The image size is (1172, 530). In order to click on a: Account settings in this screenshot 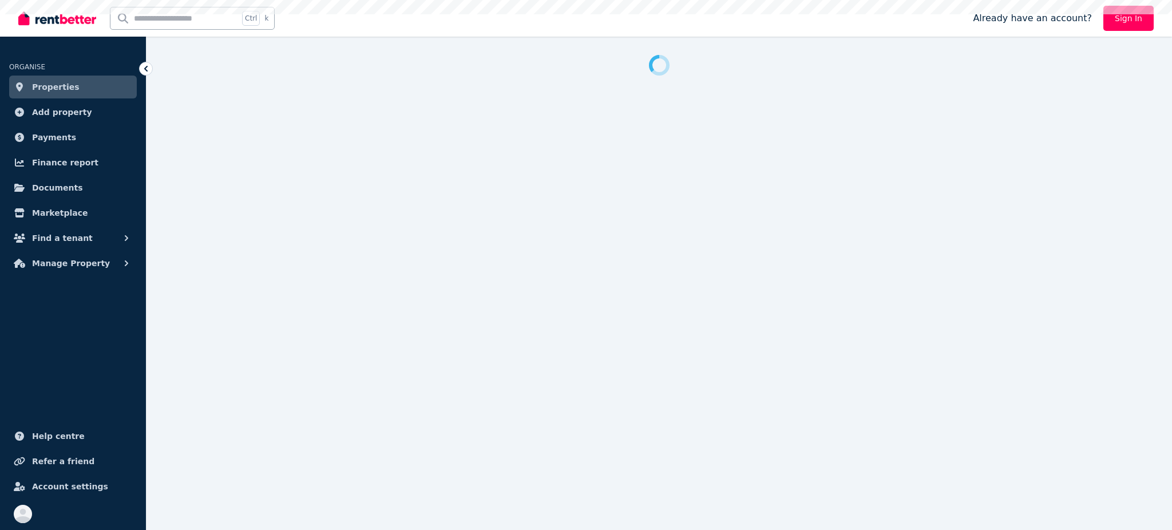, I will do `click(73, 486)`.